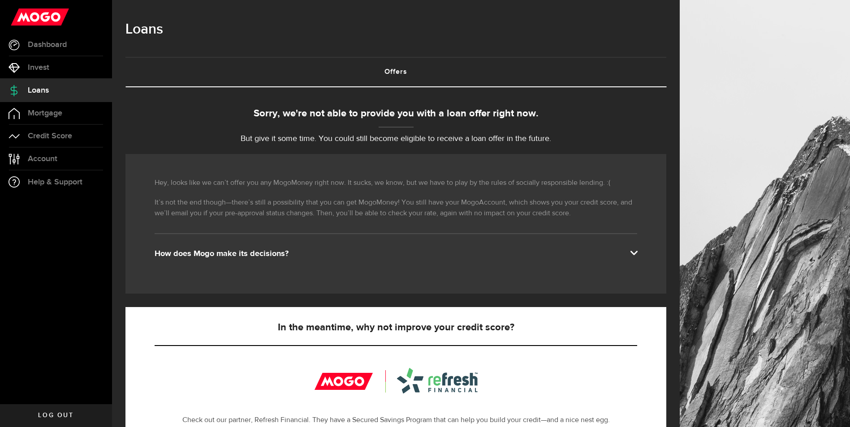 Image resolution: width=850 pixels, height=427 pixels. What do you see at coordinates (38, 90) in the screenshot?
I see `span: Loans` at bounding box center [38, 90].